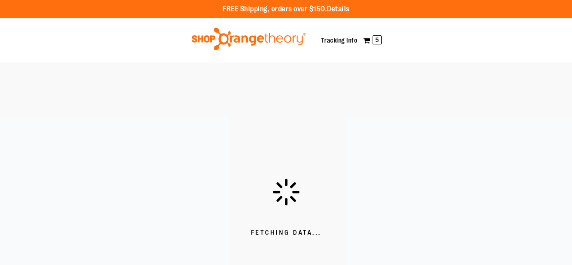 The height and width of the screenshot is (265, 572). I want to click on span: 5, so click(377, 40).